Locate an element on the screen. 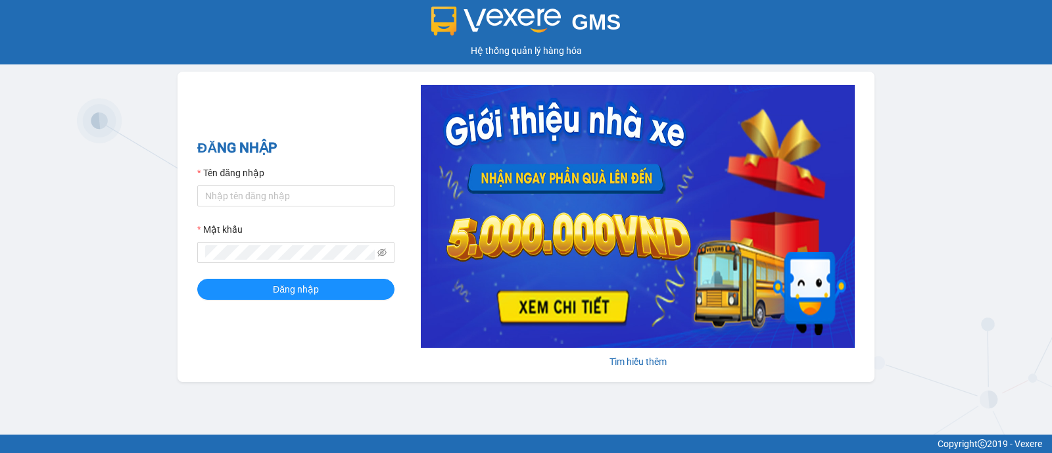 This screenshot has width=1052, height=453. div: Copyright 2019 - Vexere is located at coordinates (526, 444).